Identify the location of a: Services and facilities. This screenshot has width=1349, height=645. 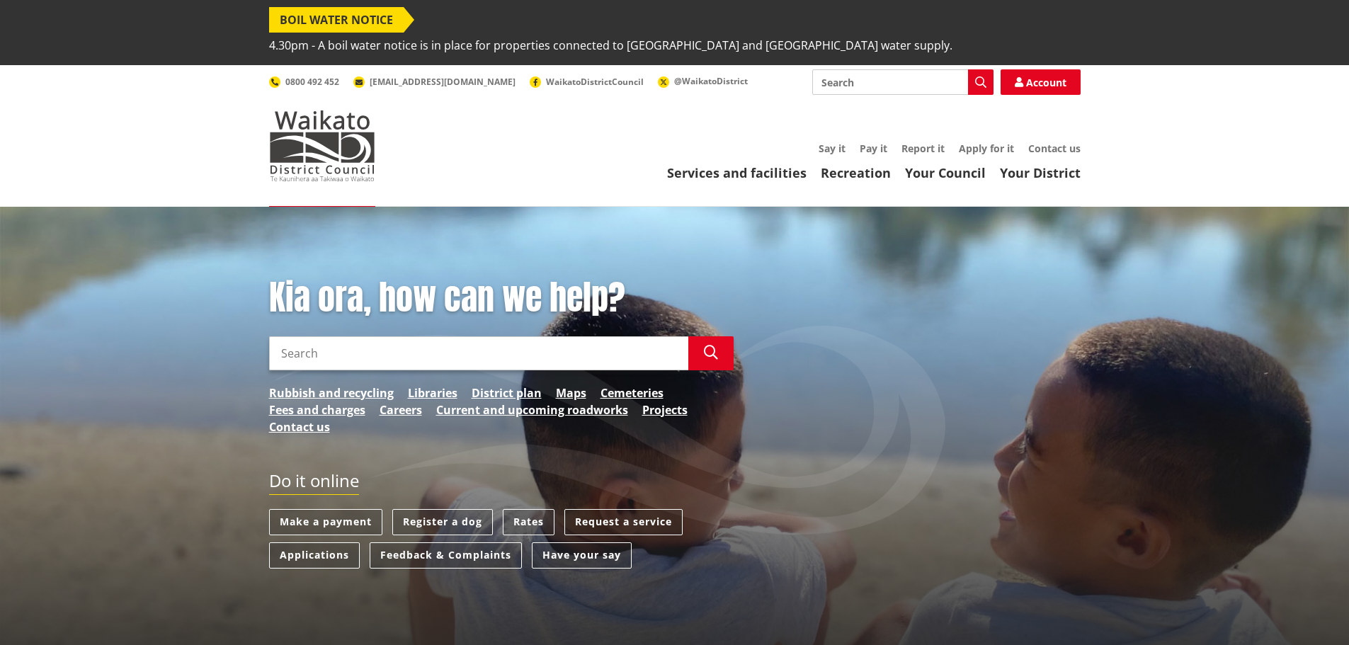
(736, 173).